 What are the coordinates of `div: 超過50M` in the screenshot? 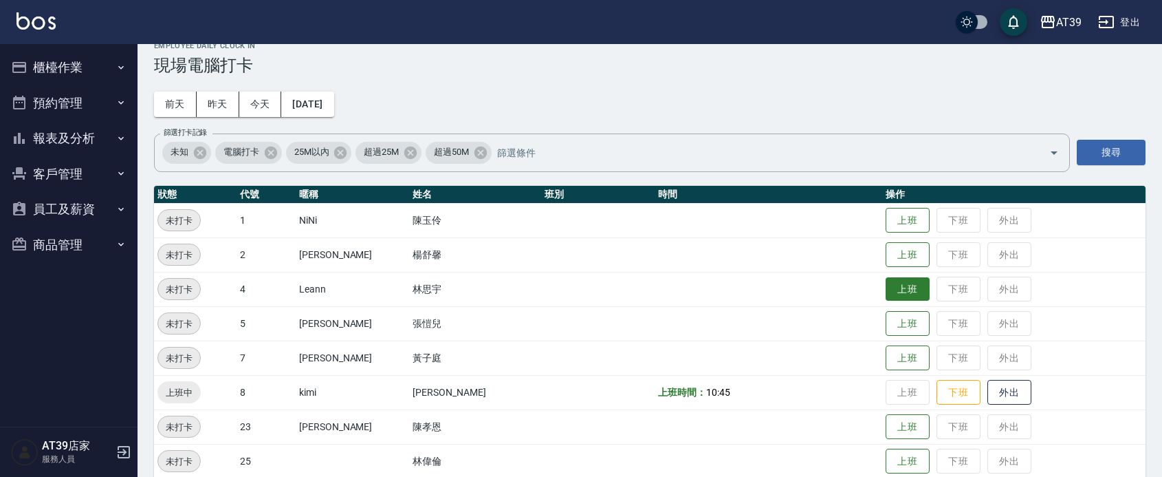 It's located at (459, 153).